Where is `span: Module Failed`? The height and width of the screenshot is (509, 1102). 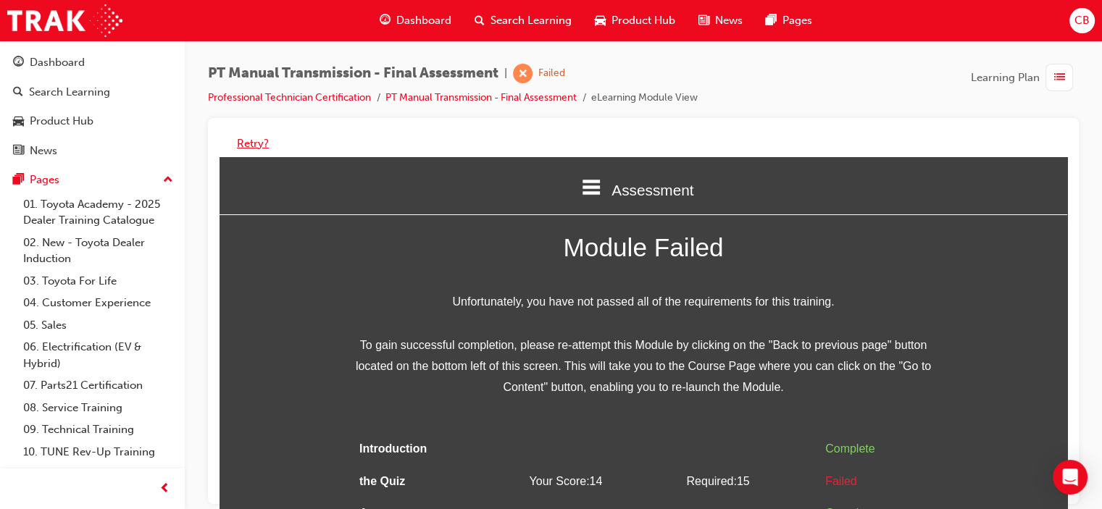 span: Module Failed is located at coordinates (424, 91).